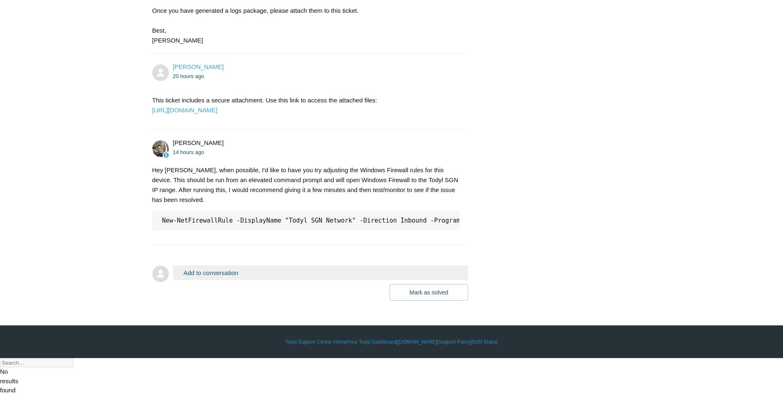 This screenshot has height=394, width=783. What do you see at coordinates (189, 152) in the screenshot?
I see `time: 09/23/2025, 17:45` at bounding box center [189, 152].